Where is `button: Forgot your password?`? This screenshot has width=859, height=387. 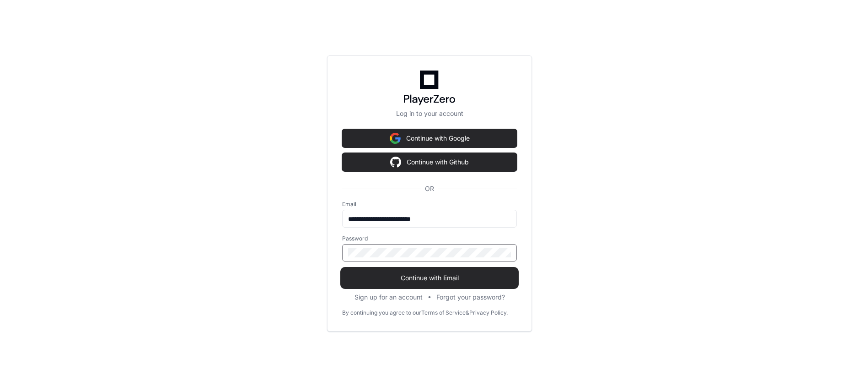
button: Forgot your password? is located at coordinates (471, 297).